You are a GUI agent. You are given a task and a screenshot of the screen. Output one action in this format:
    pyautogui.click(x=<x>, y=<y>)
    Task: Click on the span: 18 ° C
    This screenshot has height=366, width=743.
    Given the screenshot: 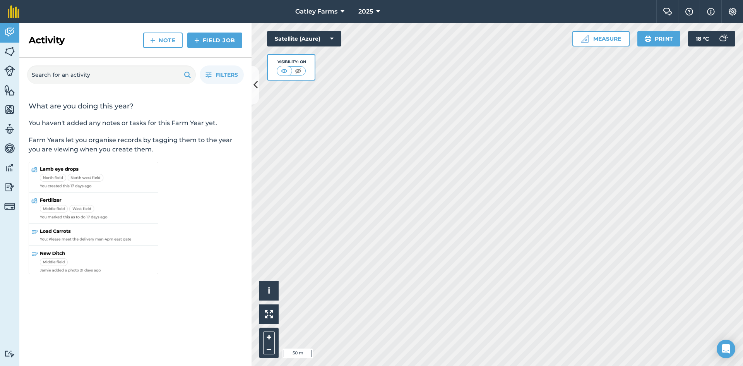 What is the action you would take?
    pyautogui.click(x=702, y=39)
    